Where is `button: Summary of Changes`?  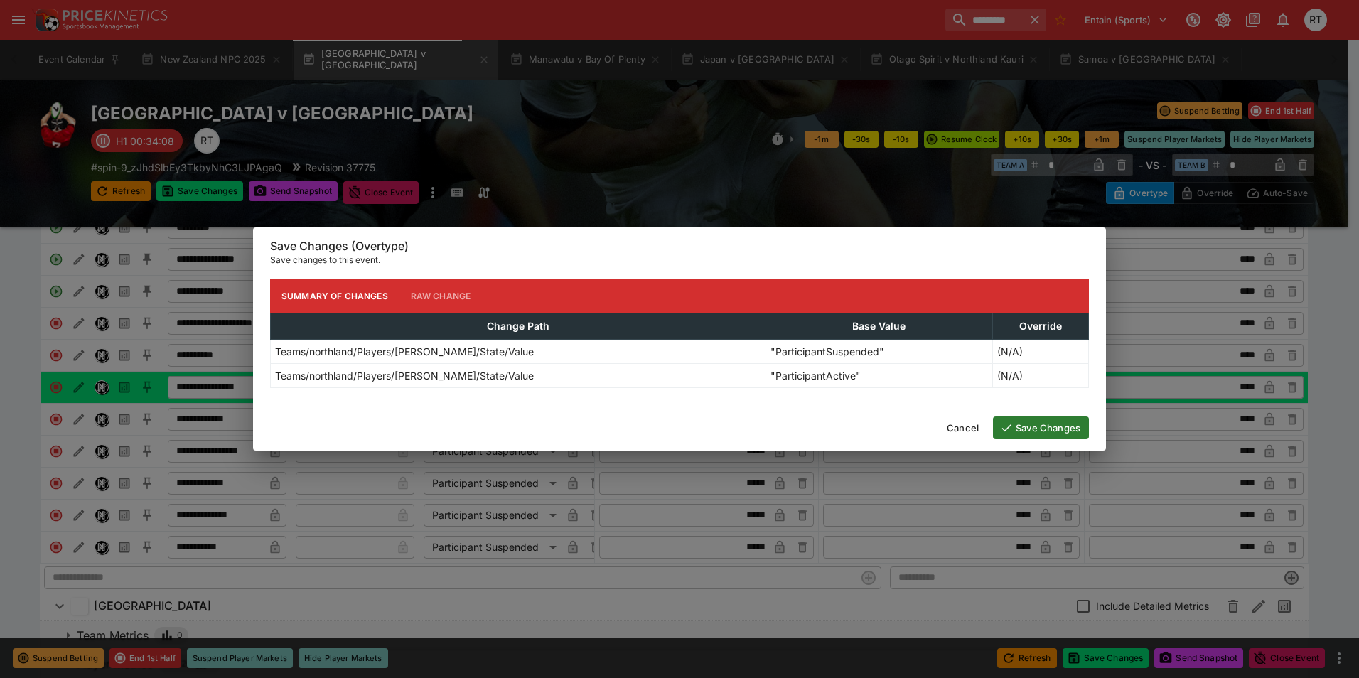 button: Summary of Changes is located at coordinates (335, 296).